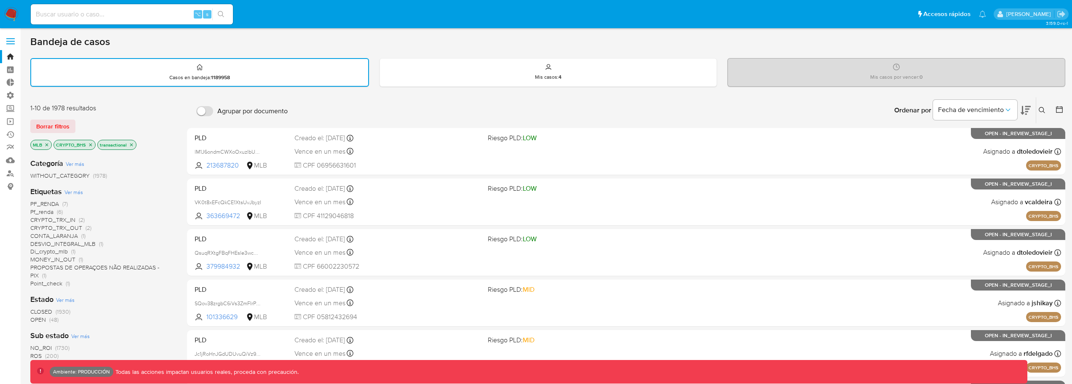 This screenshot has height=384, width=1072. What do you see at coordinates (206, 372) in the screenshot?
I see `p: Todas las acciones impactan usuarios reales, proceda con precaución.` at bounding box center [206, 372].